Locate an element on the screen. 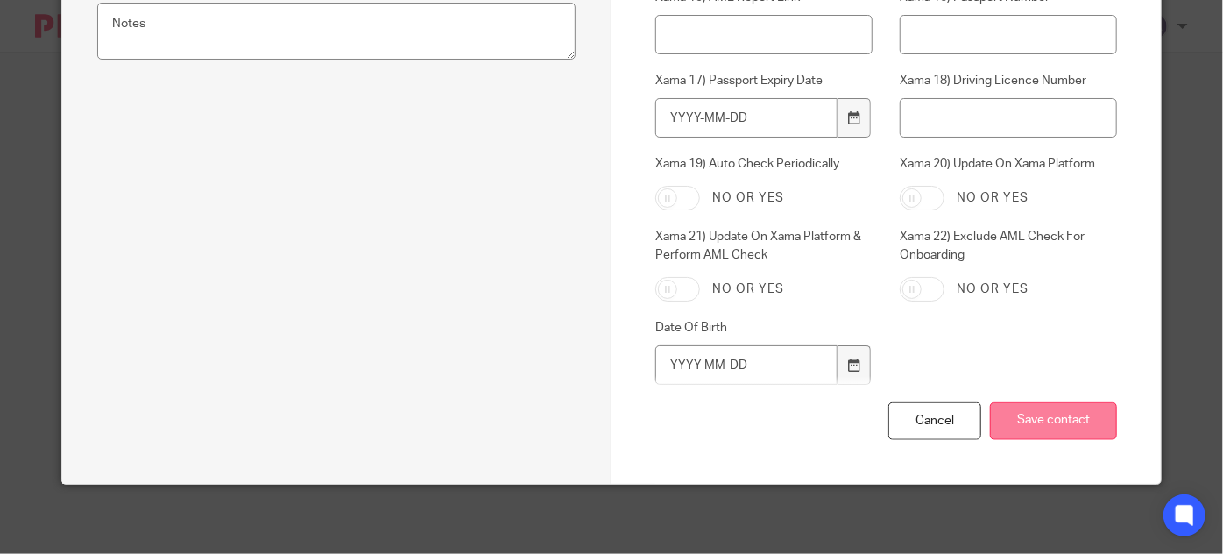 This screenshot has width=1223, height=554. label: Xama 20) Update On Xama Platform is located at coordinates (1008, 164).